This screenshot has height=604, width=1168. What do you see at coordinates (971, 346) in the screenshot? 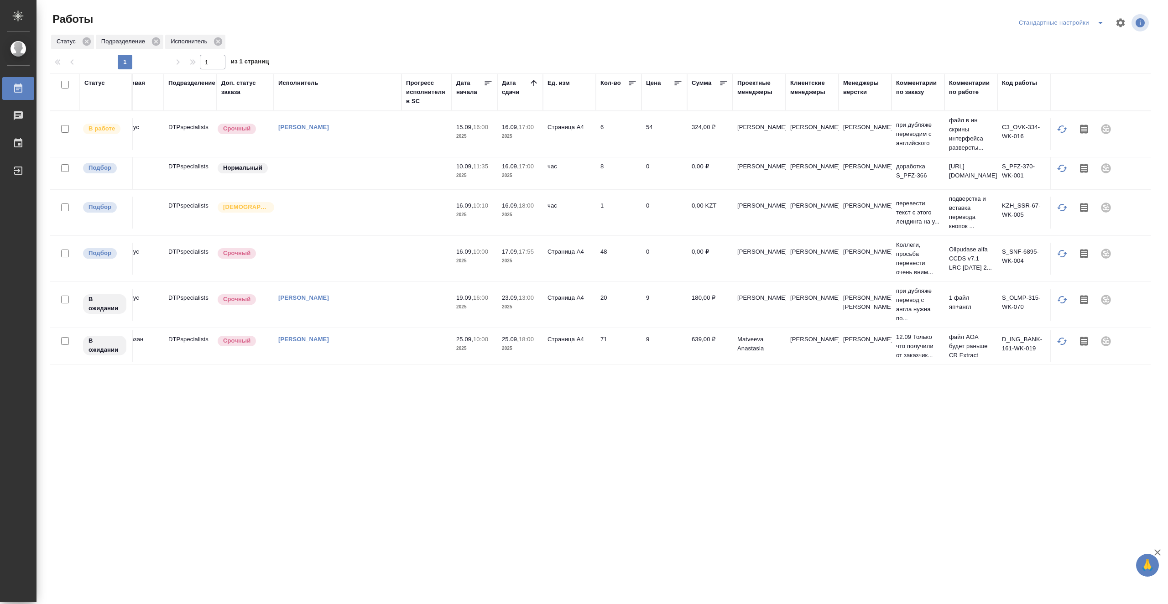
I see `p: файл AOA будет раньше CR Extract` at bounding box center [971, 346].